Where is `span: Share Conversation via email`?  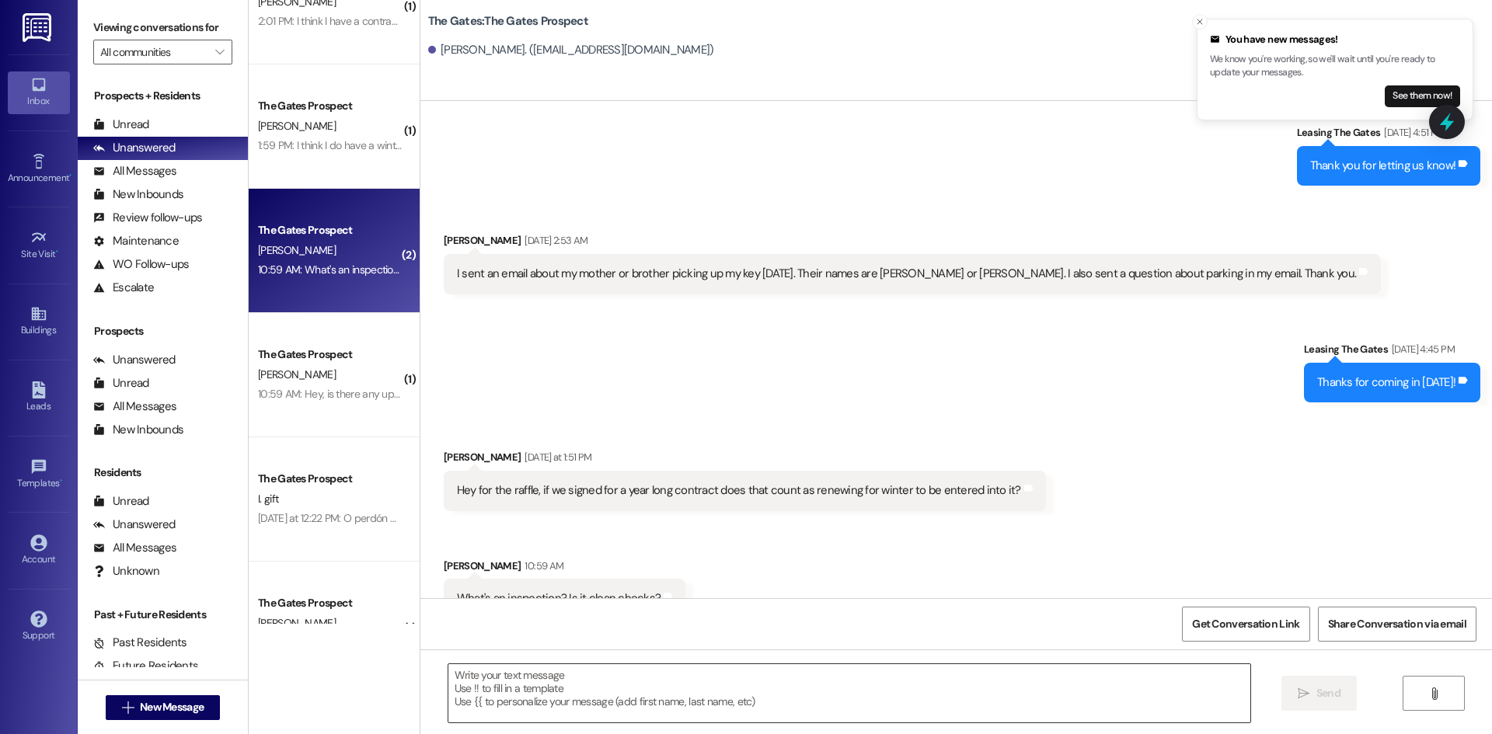 span: Share Conversation via email is located at coordinates (1397, 624).